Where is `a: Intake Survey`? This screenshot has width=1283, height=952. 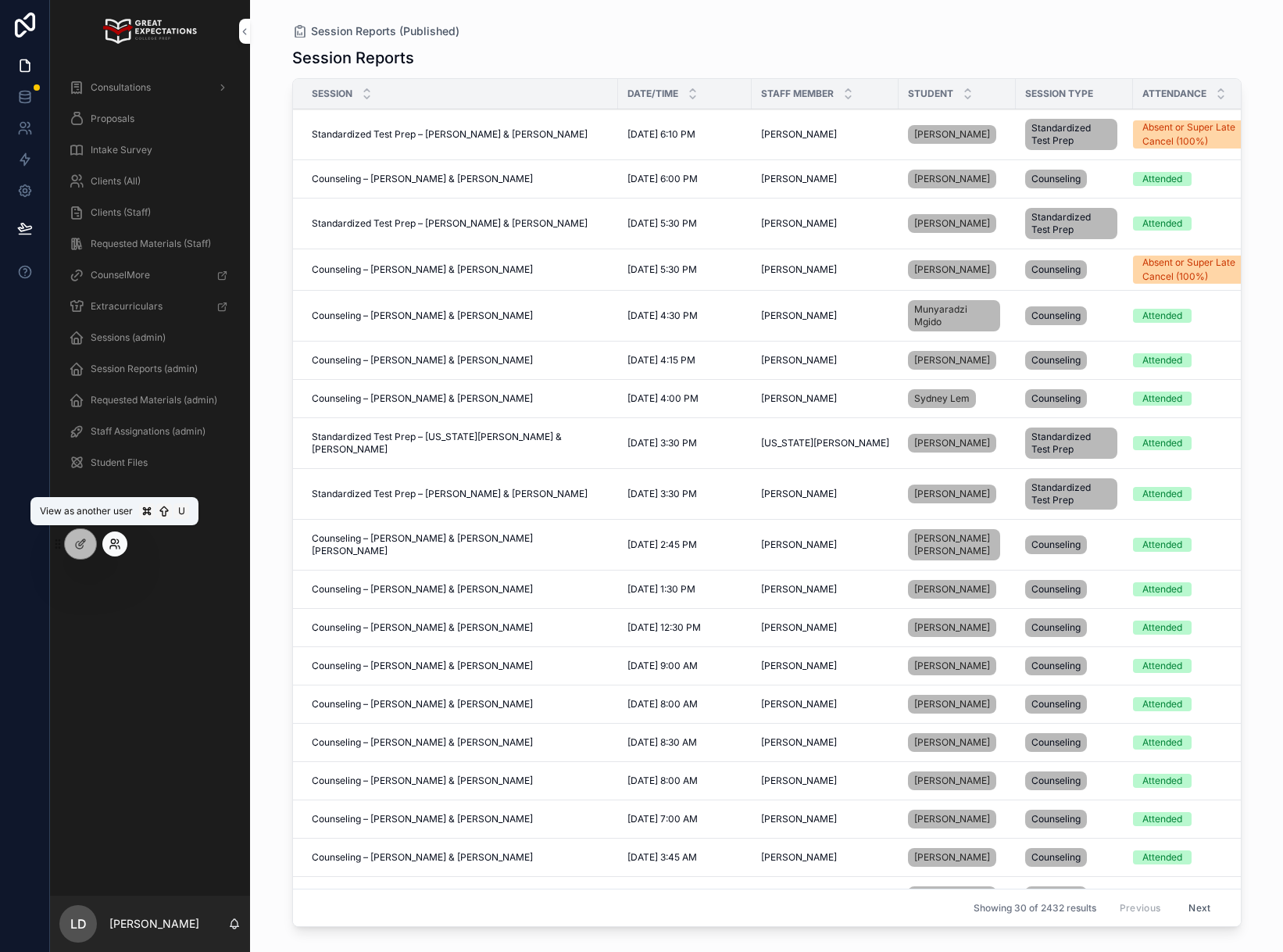 a: Intake Survey is located at coordinates (150, 150).